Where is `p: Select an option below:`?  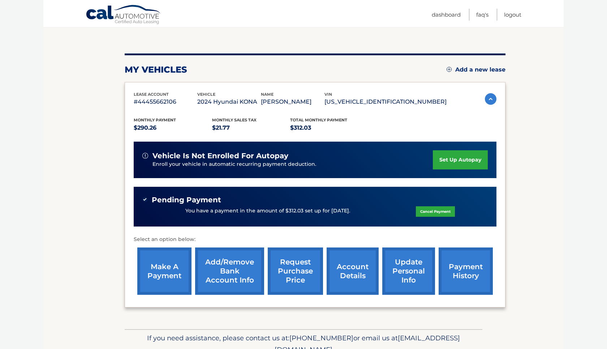 p: Select an option below: is located at coordinates (315, 239).